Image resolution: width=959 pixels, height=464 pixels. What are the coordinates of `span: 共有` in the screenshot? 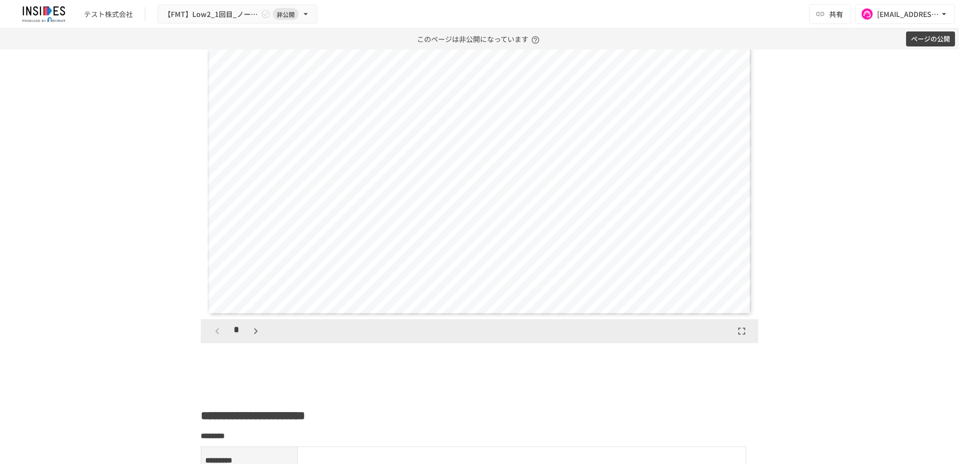 It's located at (836, 14).